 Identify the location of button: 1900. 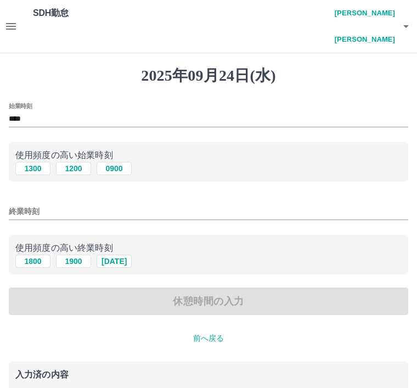
(73, 261).